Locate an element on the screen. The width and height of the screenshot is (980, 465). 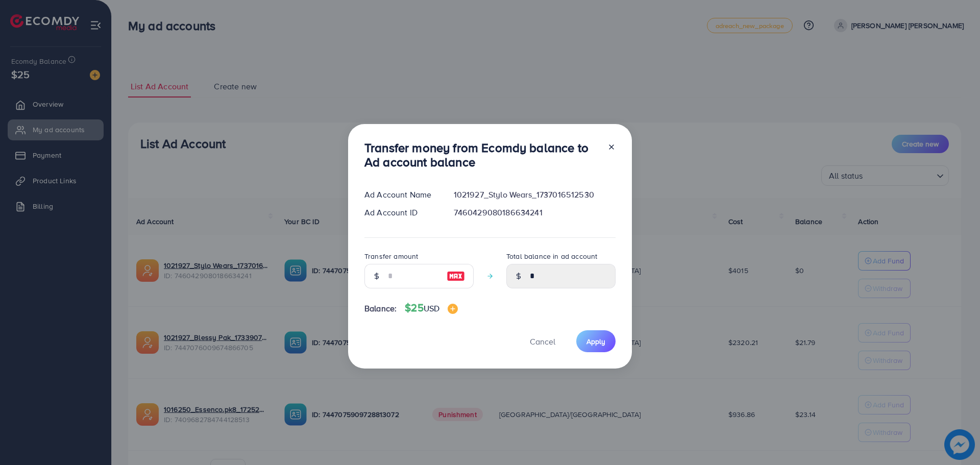
button: Cancel is located at coordinates (543, 341).